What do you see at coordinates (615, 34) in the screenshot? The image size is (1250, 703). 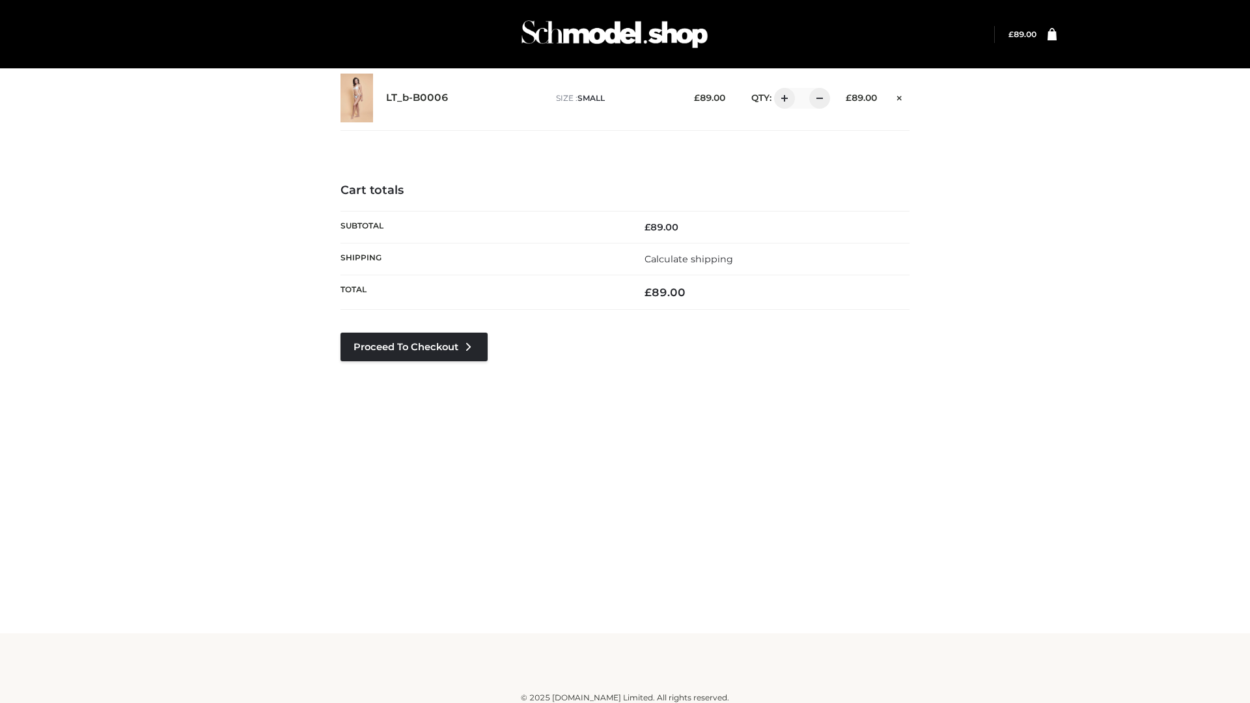 I see `img: Schmodel Admin 964` at bounding box center [615, 34].